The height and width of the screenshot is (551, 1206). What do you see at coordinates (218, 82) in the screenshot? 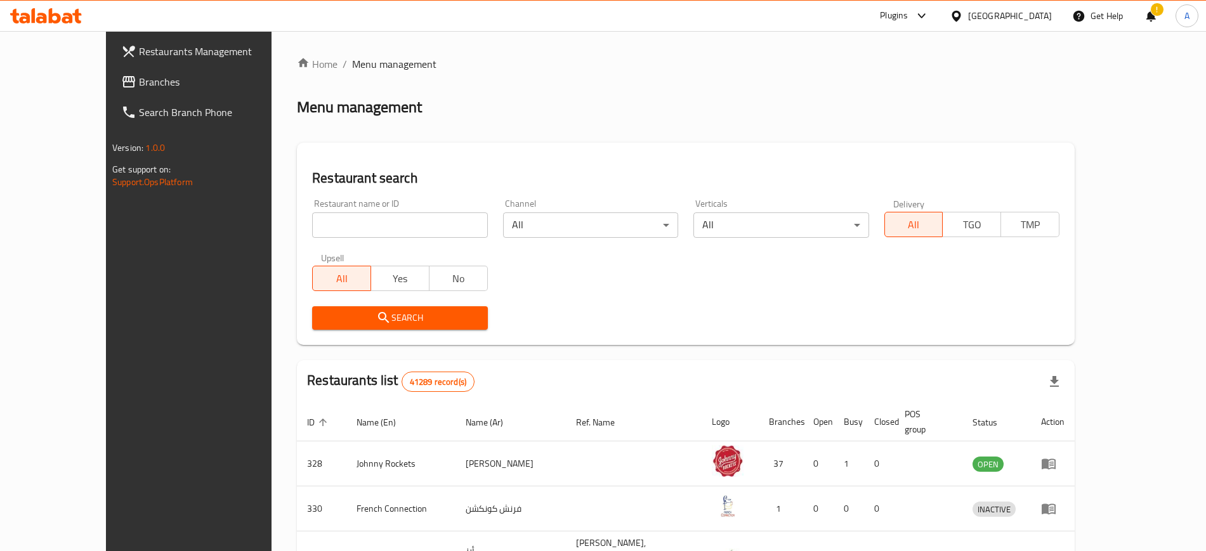
I see `span: Branches` at bounding box center [218, 82].